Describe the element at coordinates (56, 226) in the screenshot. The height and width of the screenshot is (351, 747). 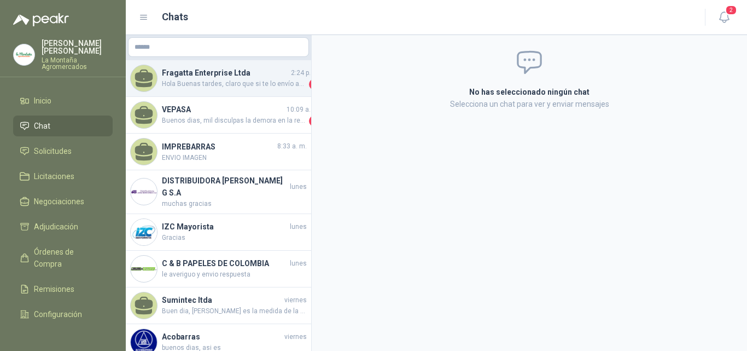
I see `span: Adjudicación` at that location.